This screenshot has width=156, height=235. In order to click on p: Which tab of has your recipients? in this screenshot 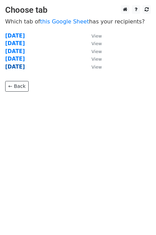, I will do `click(78, 21)`.